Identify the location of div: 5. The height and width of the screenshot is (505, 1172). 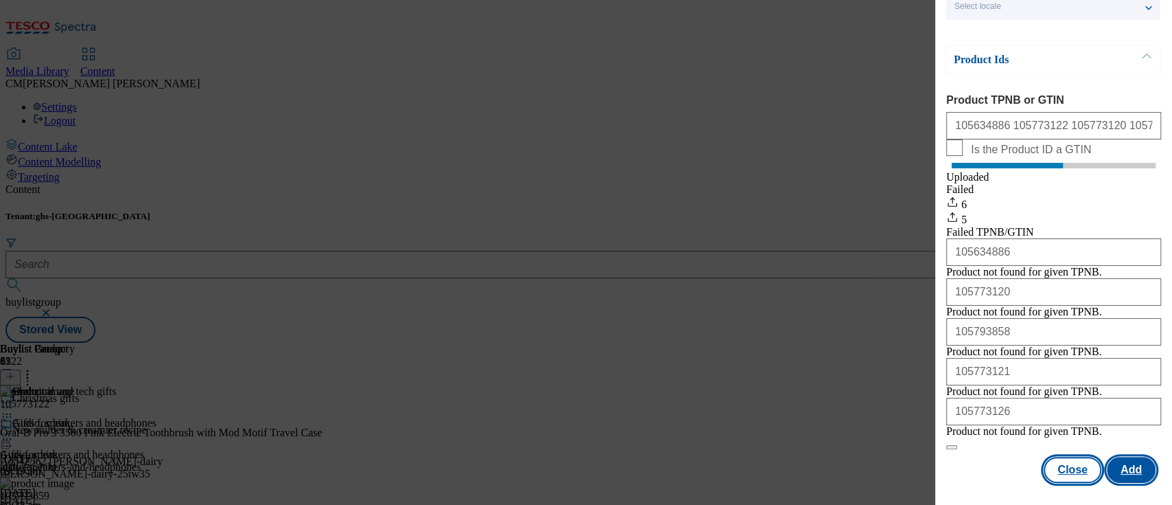
(1053, 218).